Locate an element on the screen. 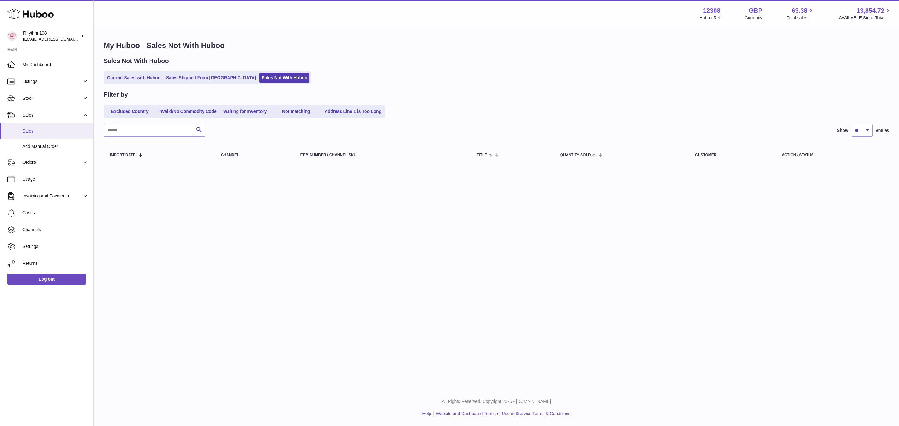  span: My Dashboard is located at coordinates (56, 65).